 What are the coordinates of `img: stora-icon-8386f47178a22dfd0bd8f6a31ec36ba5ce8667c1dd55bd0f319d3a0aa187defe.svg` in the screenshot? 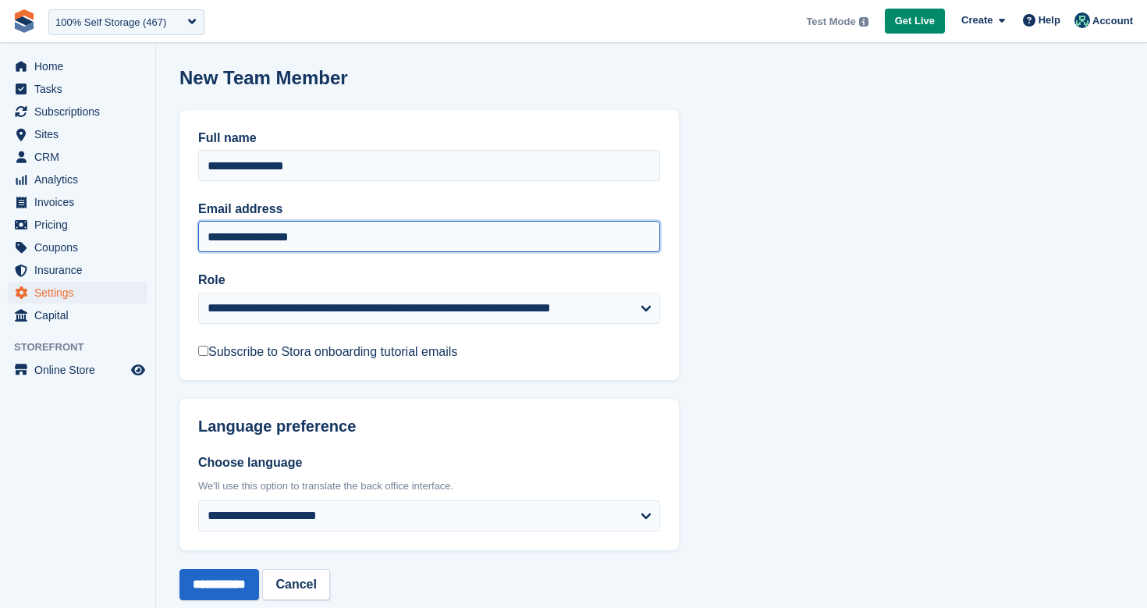 It's located at (24, 21).